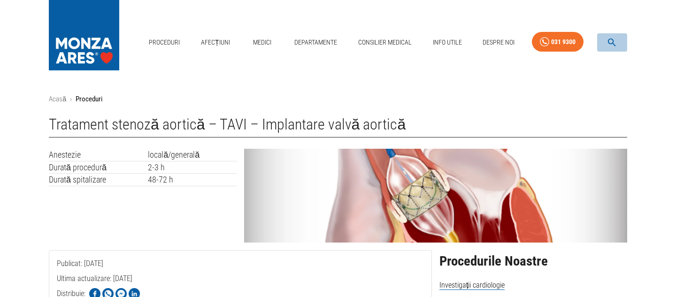 Image resolution: width=676 pixels, height=297 pixels. What do you see at coordinates (436, 196) in the screenshot?
I see `img: Tratament stenoza aortica – TAVI – Implantare valva aortica | MONZA ARES` at bounding box center [436, 196].